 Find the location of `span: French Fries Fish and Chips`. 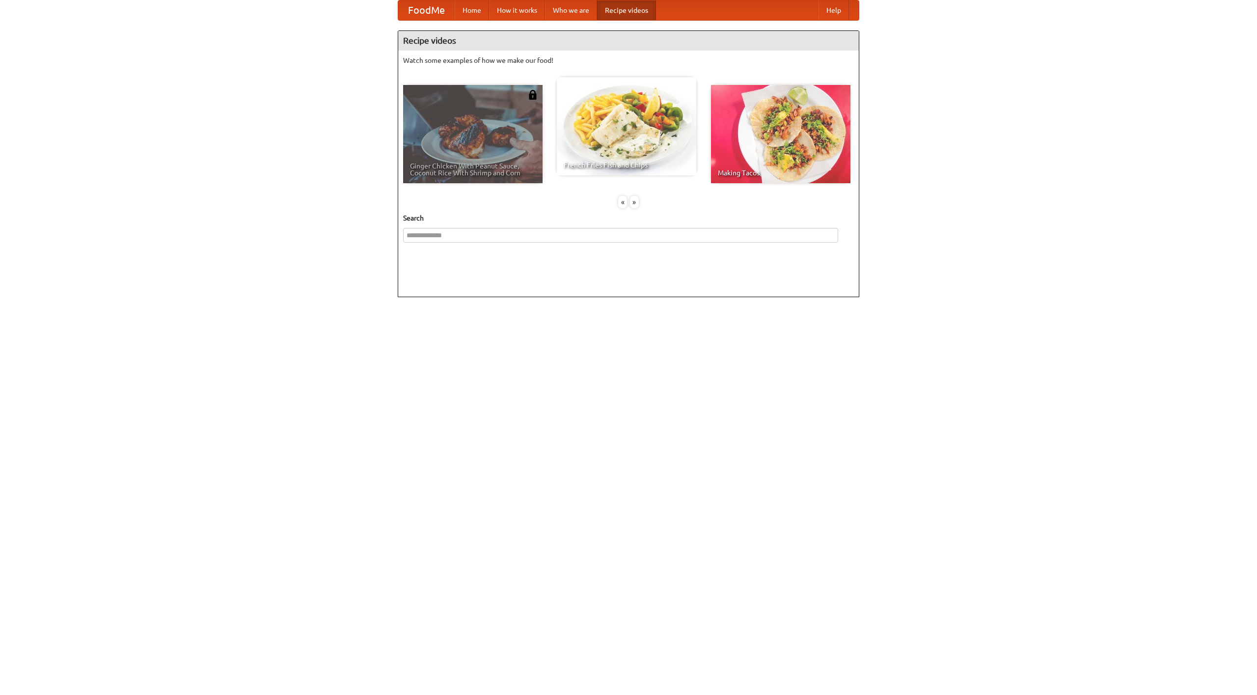

span: French Fries Fish and Chips is located at coordinates (627, 165).